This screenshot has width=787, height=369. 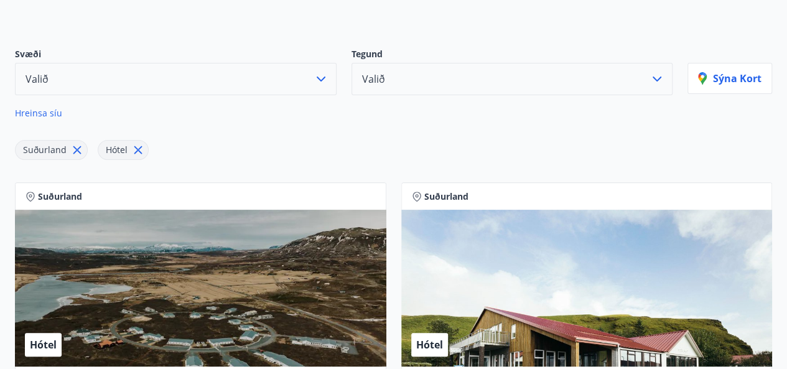 What do you see at coordinates (175, 55) in the screenshot?
I see `p: Svæði` at bounding box center [175, 55].